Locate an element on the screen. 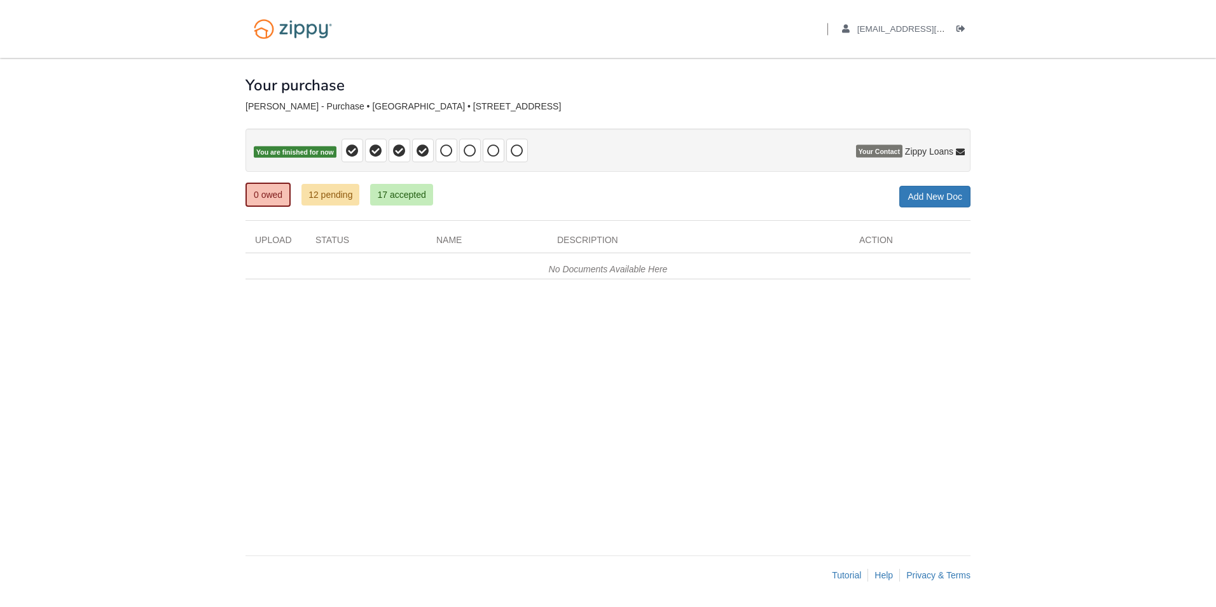 This screenshot has height=607, width=1216. em: No Documents Available Here is located at coordinates (608, 269).